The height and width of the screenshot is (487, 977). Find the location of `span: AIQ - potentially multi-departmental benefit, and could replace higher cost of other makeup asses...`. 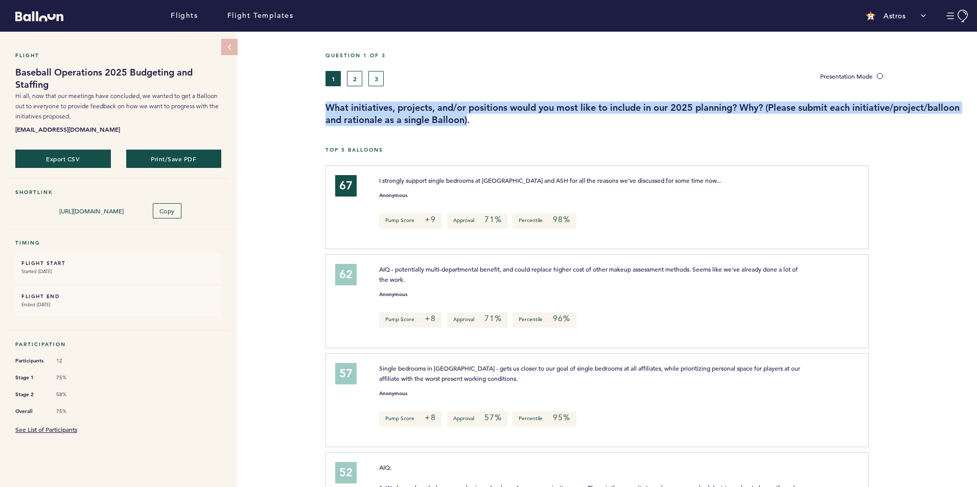

span: AIQ - potentially multi-departmental benefit, and could replace higher cost of other makeup asses... is located at coordinates (589, 274).